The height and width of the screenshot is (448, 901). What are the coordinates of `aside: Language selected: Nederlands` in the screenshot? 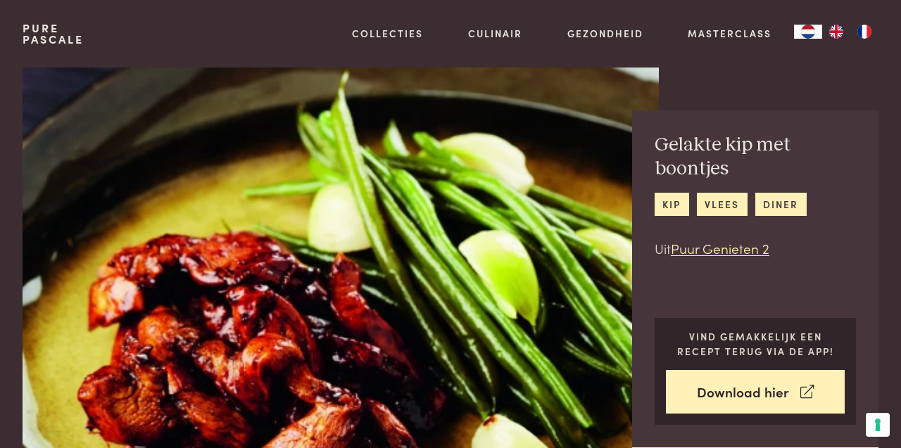 It's located at (836, 32).